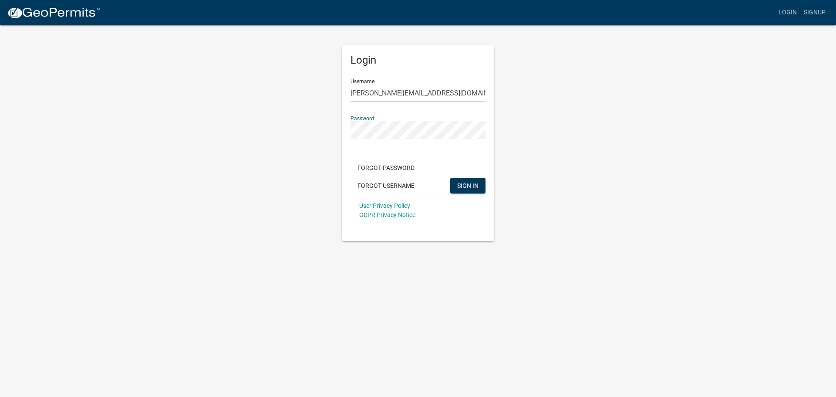 Image resolution: width=836 pixels, height=397 pixels. I want to click on a: GDPR Privacy Notice, so click(387, 215).